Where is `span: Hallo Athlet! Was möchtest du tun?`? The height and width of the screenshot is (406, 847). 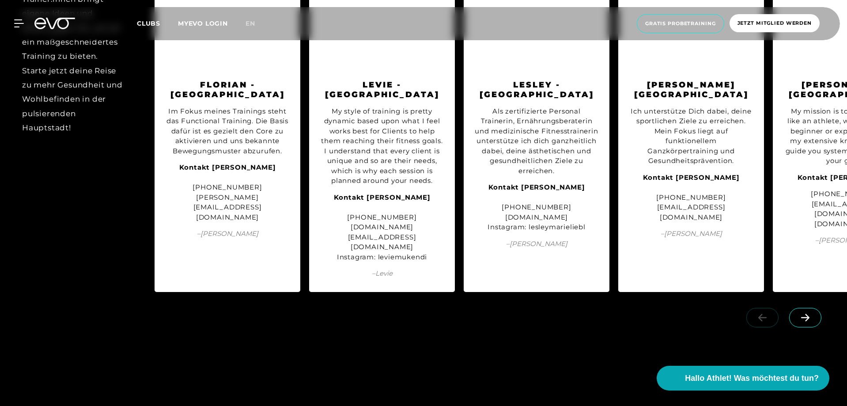
span: Hallo Athlet! Was möchtest du tun? is located at coordinates (752, 378).